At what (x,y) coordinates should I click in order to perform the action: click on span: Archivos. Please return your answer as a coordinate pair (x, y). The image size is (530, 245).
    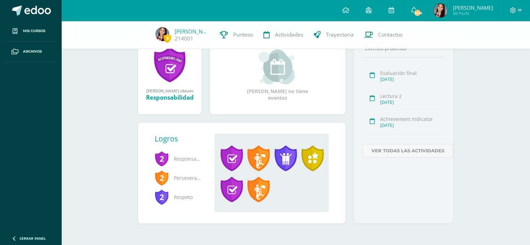
    Looking at the image, I should click on (32, 52).